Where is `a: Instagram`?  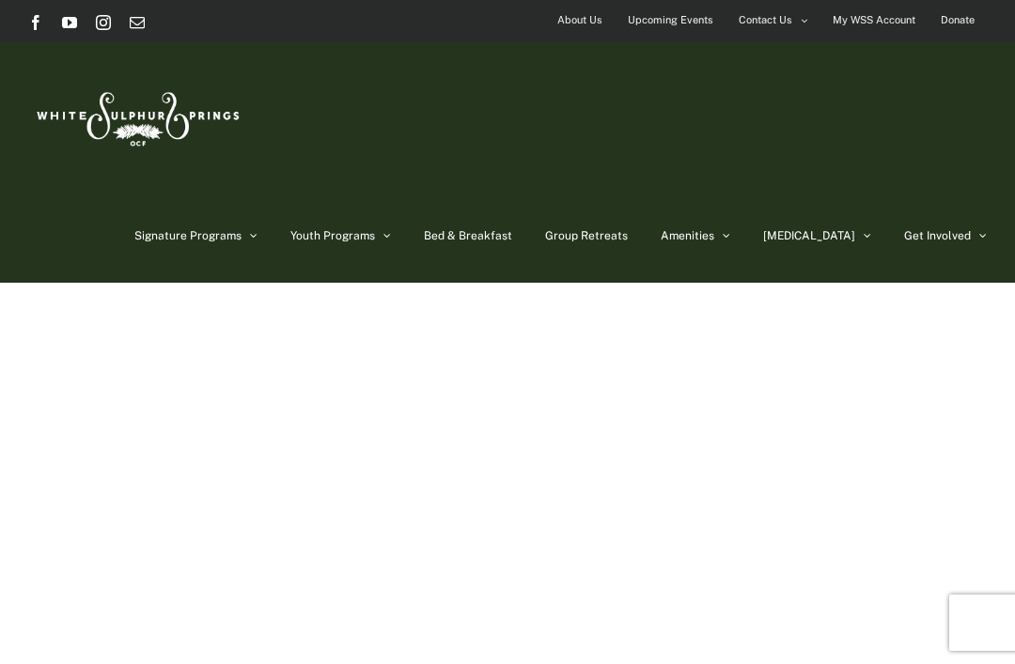
a: Instagram is located at coordinates (103, 23).